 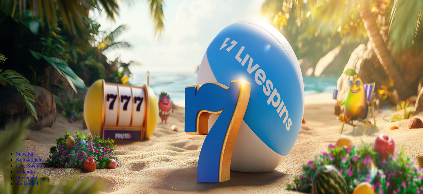 I want to click on span: Pöytäpelit, so click(x=27, y=178).